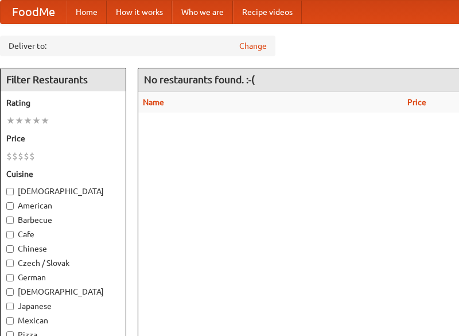 The image size is (459, 336). What do you see at coordinates (63, 306) in the screenshot?
I see `label: Japanese` at bounding box center [63, 306].